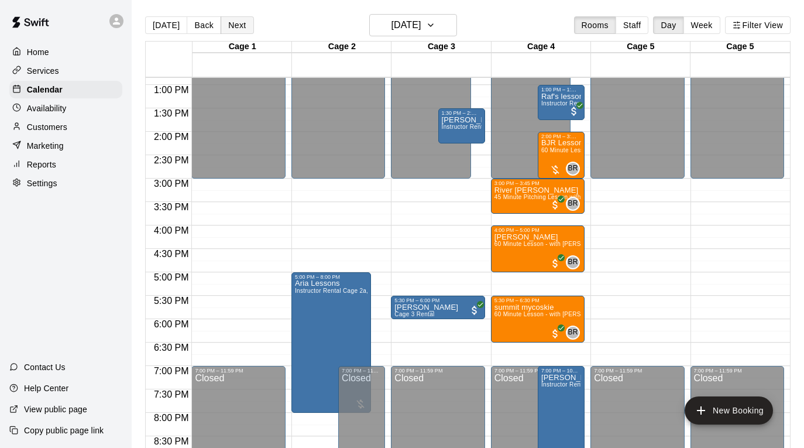  Describe the element at coordinates (331, 277) in the screenshot. I see `div: 5:00 PM – 8:00 PM` at that location.